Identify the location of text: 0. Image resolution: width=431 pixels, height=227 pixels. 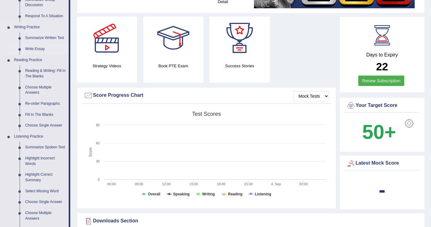
(99, 179).